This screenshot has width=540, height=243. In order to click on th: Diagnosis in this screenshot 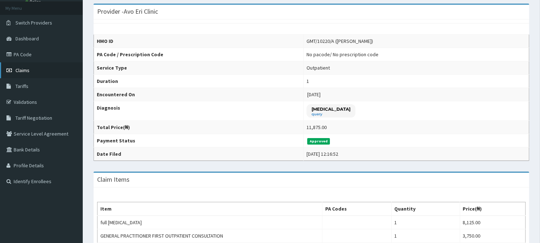, I will do `click(199, 111)`.